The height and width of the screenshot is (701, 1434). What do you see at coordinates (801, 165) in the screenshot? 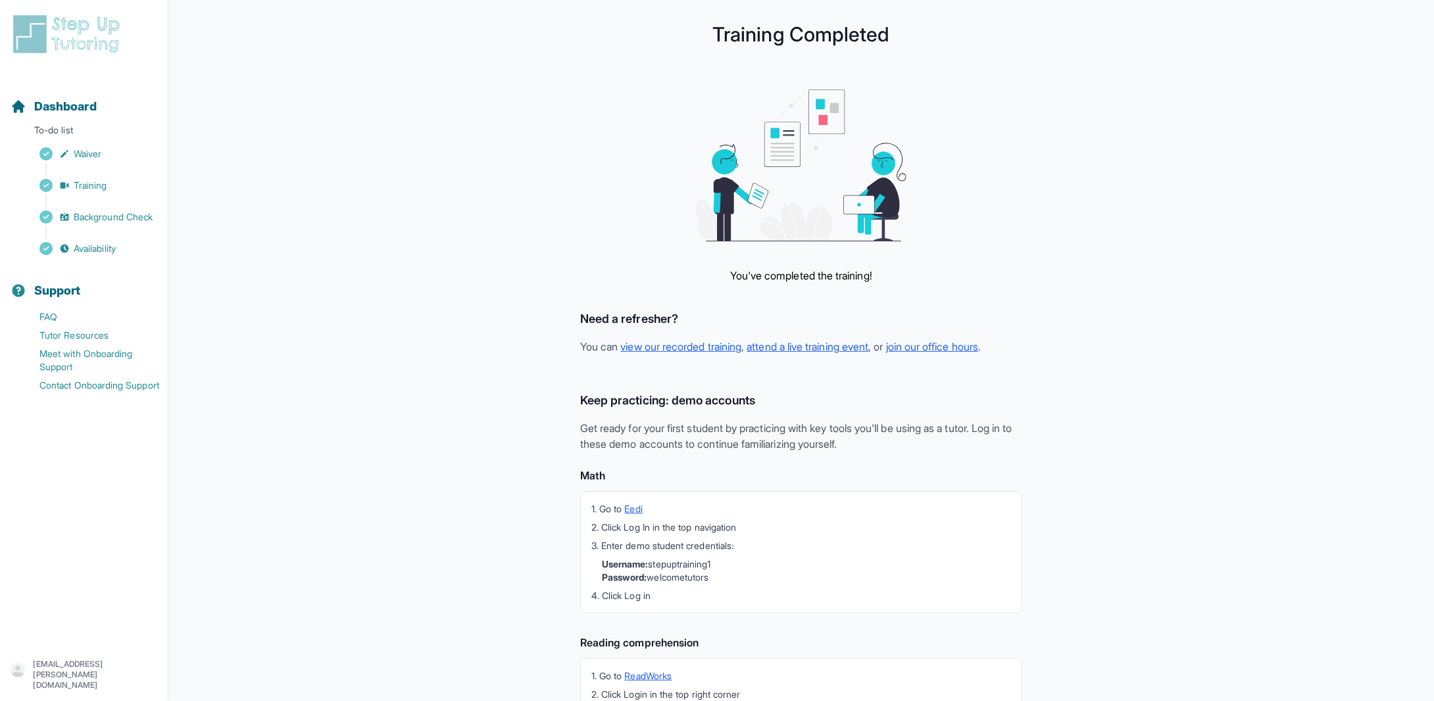
I see `img: meeting graphic` at bounding box center [801, 165].